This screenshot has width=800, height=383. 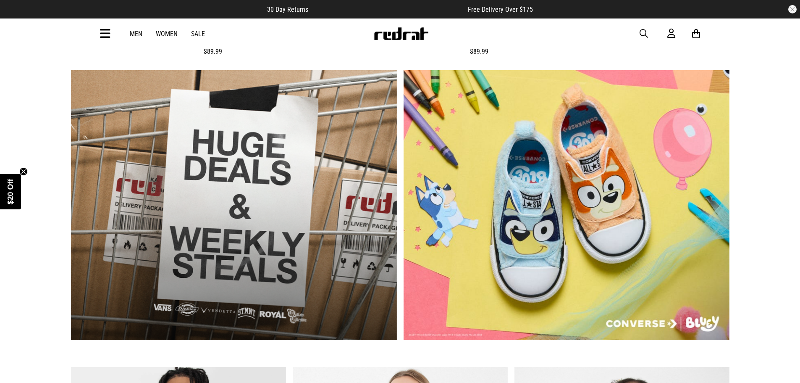 What do you see at coordinates (10, 191) in the screenshot?
I see `span: $20 Off` at bounding box center [10, 191].